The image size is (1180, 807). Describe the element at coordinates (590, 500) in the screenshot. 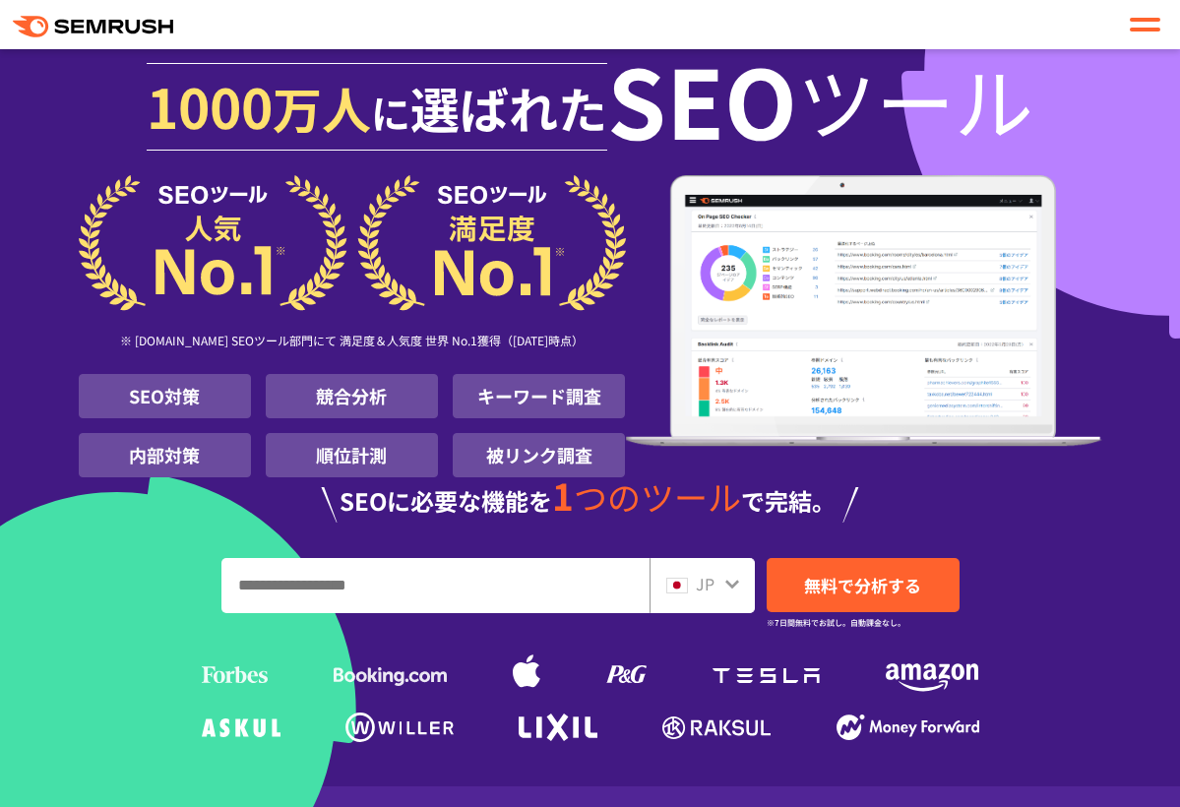

I see `div: SEOに必要な機能を` at that location.